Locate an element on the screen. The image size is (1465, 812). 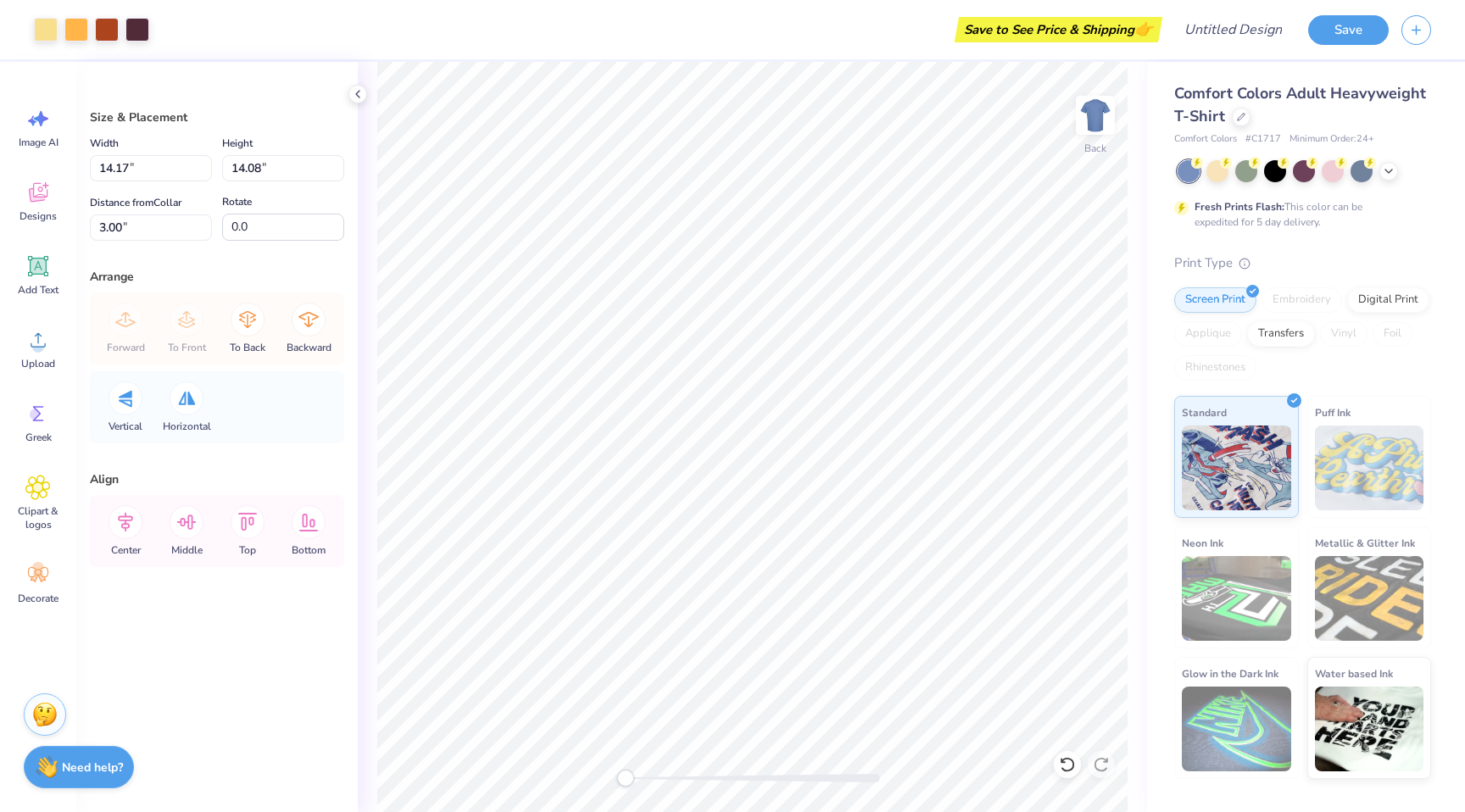
img: Back is located at coordinates (1096, 115).